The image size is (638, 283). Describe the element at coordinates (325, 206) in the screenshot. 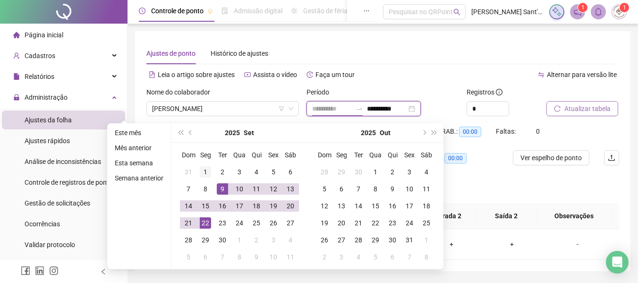

I see `td: 2025-10-12` at that location.